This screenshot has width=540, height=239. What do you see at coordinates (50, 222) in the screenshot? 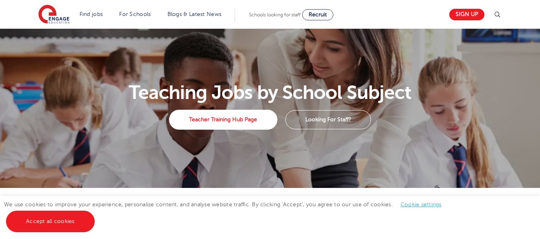
I see `a: Accept all cookies` at bounding box center [50, 222].